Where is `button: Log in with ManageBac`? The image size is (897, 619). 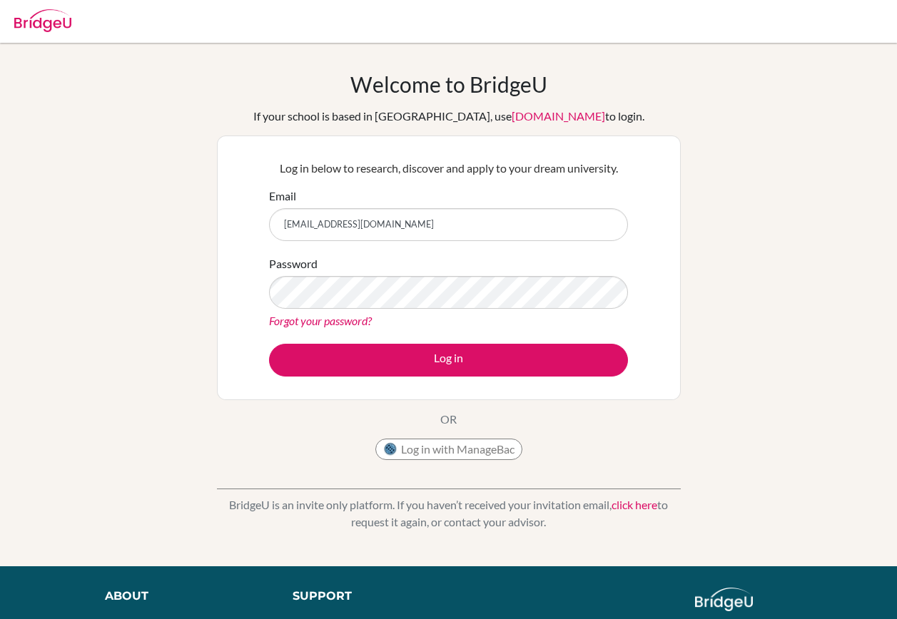
button: Log in with ManageBac is located at coordinates (449, 449).